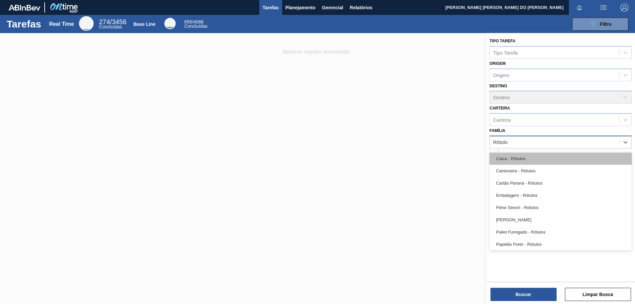 This screenshot has height=304, width=635. Describe the element at coordinates (300, 8) in the screenshot. I see `span: Planejamento` at that location.